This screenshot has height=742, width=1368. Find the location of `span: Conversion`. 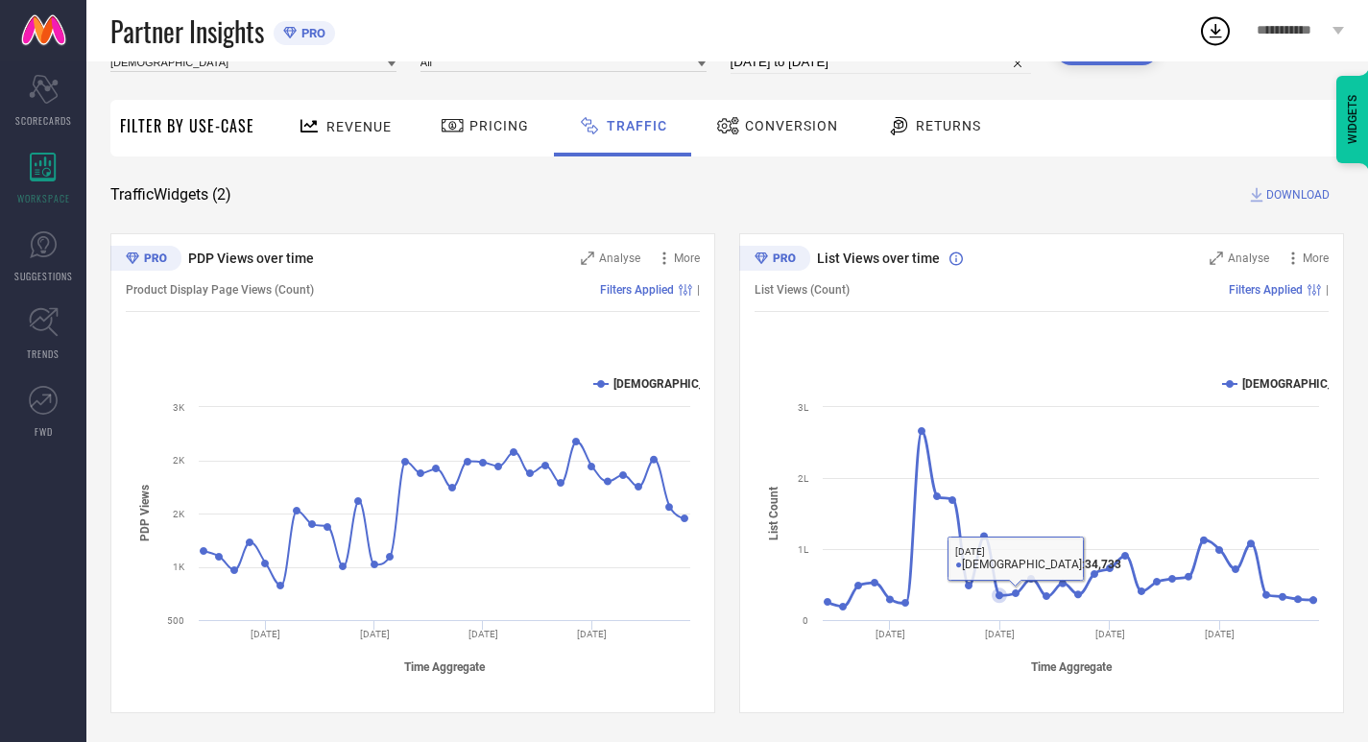

span: Conversion is located at coordinates (791, 126).